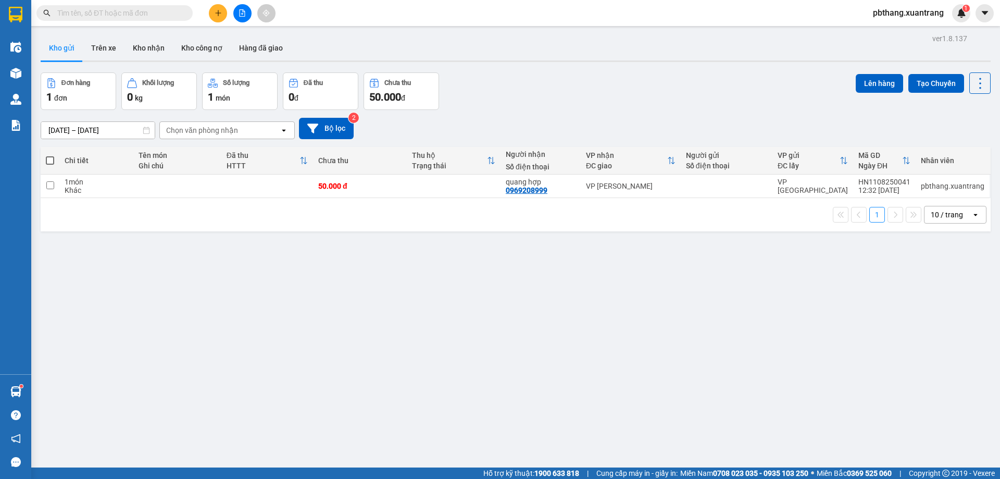  I want to click on span: copyright, so click(946, 473).